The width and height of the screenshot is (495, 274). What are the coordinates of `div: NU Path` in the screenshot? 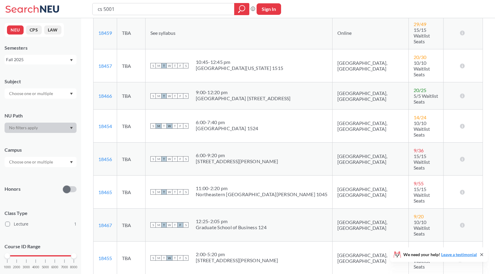 It's located at (41, 116).